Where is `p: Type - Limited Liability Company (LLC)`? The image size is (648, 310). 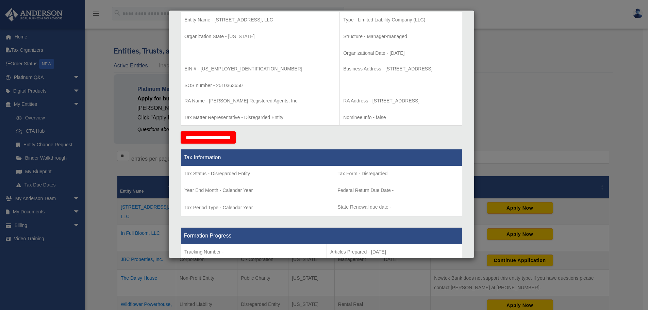 p: Type - Limited Liability Company (LLC) is located at coordinates (401, 20).